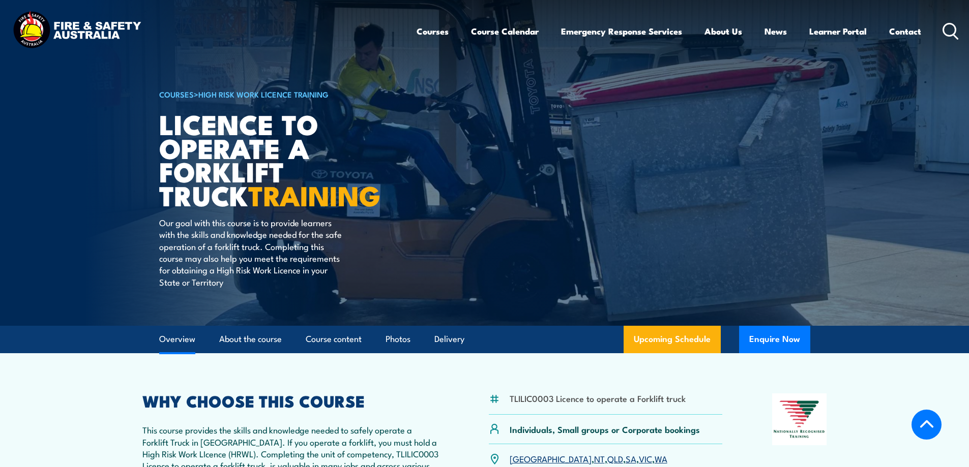 This screenshot has height=467, width=969. What do you see at coordinates (622, 31) in the screenshot?
I see `a: Emergency Response Services` at bounding box center [622, 31].